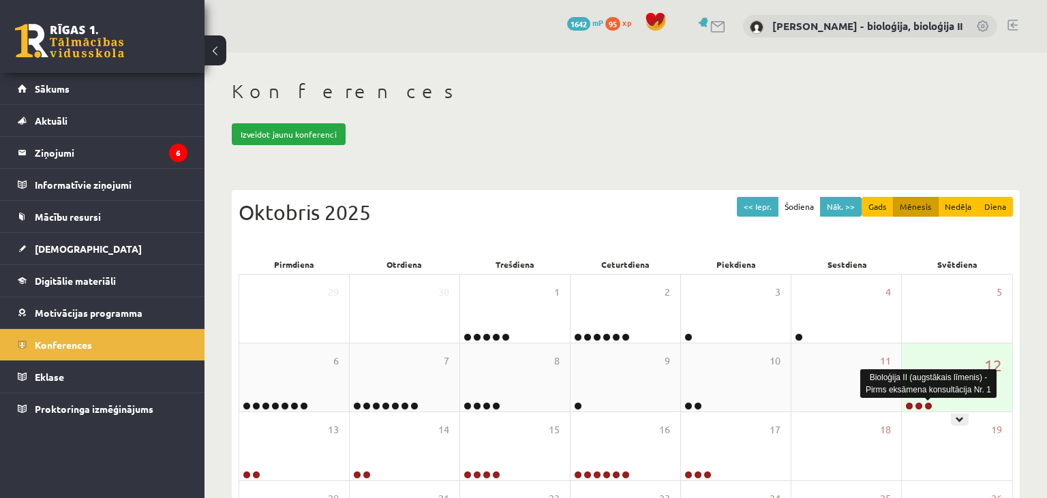 This screenshot has height=498, width=1047. What do you see at coordinates (554, 430) in the screenshot?
I see `span: 15` at bounding box center [554, 430].